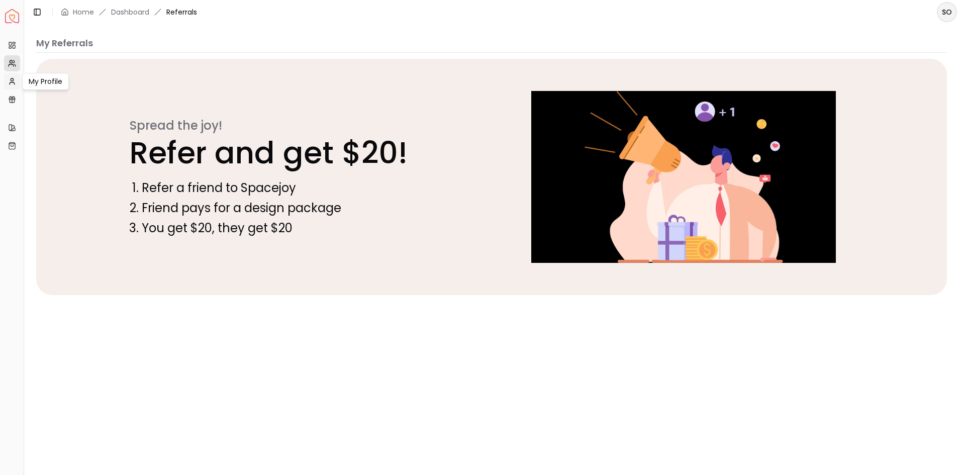 The width and height of the screenshot is (965, 475). I want to click on a: Home, so click(83, 12).